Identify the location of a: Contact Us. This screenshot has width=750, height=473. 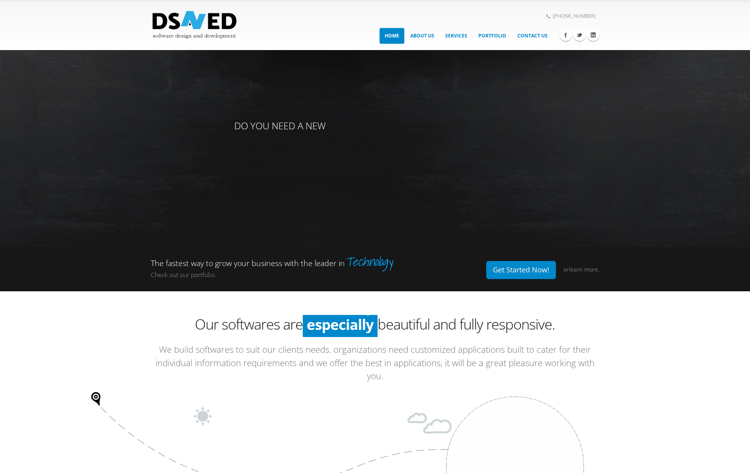
(532, 36).